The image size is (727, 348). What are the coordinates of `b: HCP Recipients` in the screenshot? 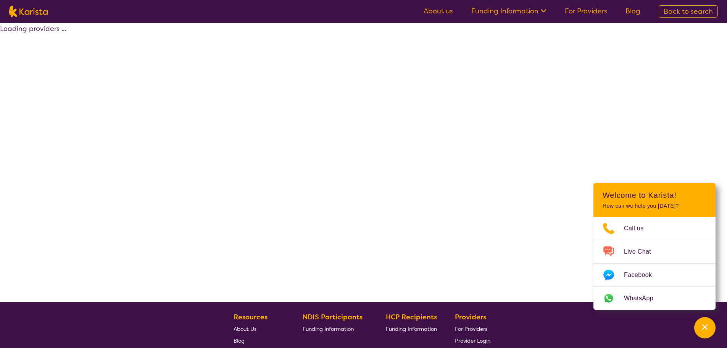 It's located at (411, 317).